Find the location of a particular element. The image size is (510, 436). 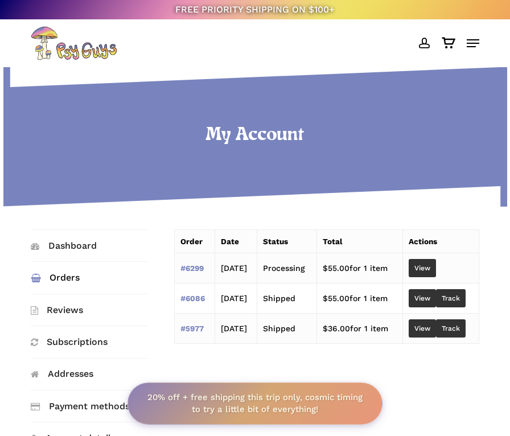

a: Navigation Menu is located at coordinates (473, 43).